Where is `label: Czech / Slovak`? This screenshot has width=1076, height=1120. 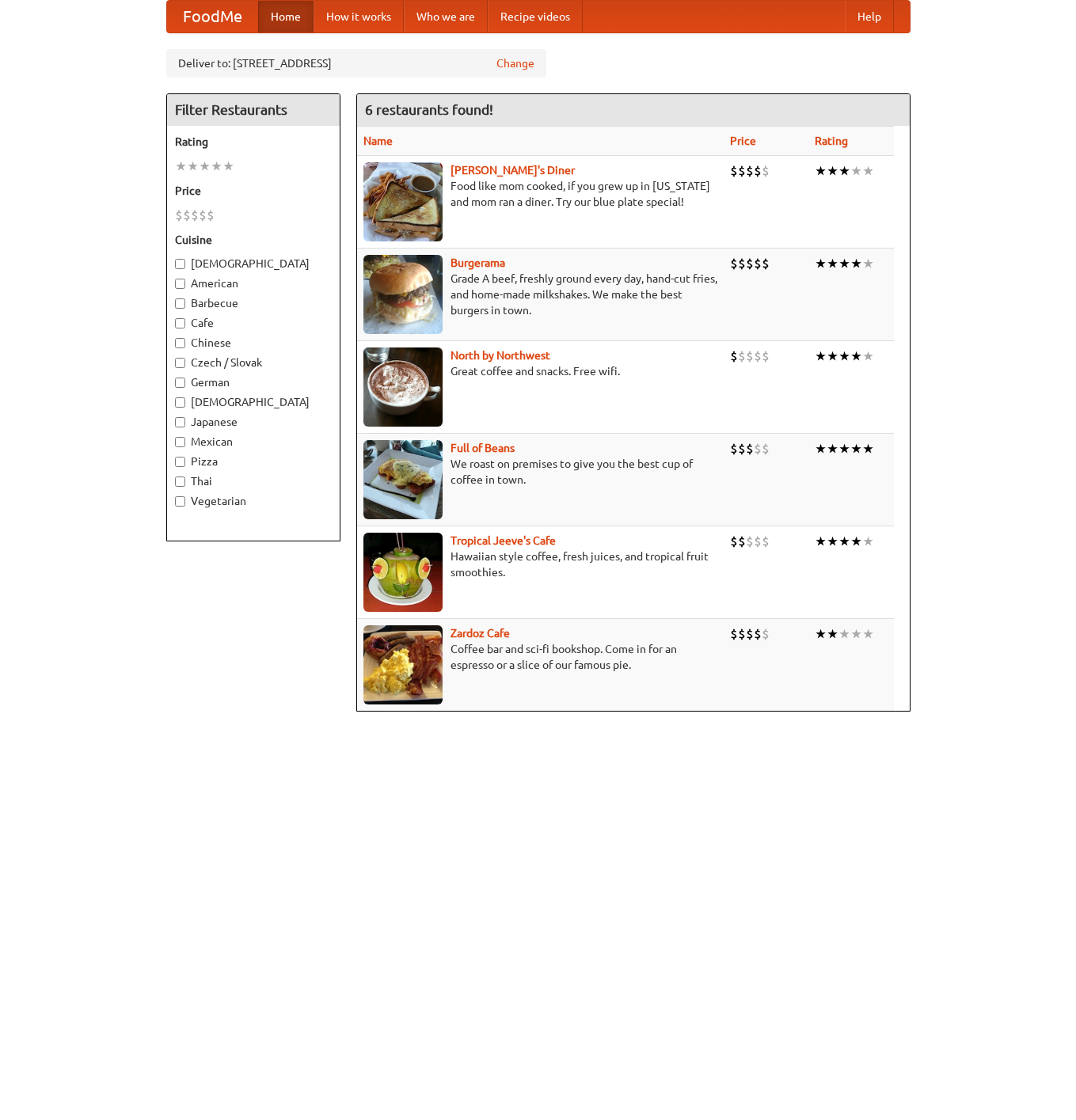 label: Czech / Slovak is located at coordinates (253, 362).